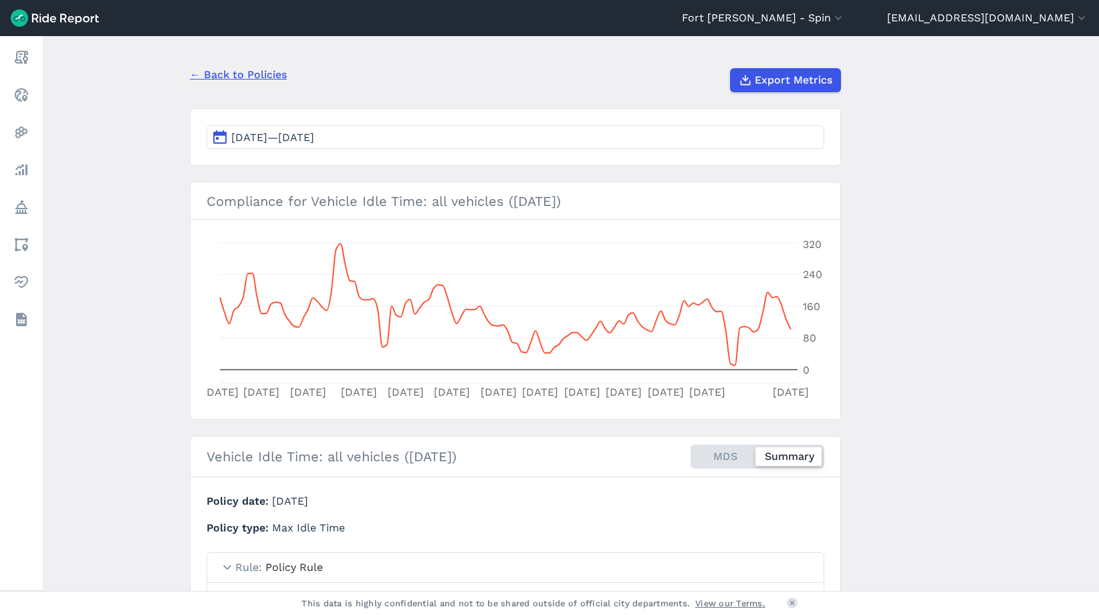 This screenshot has width=1099, height=615. What do you see at coordinates (21, 319) in the screenshot?
I see `a: Datasets` at bounding box center [21, 319].